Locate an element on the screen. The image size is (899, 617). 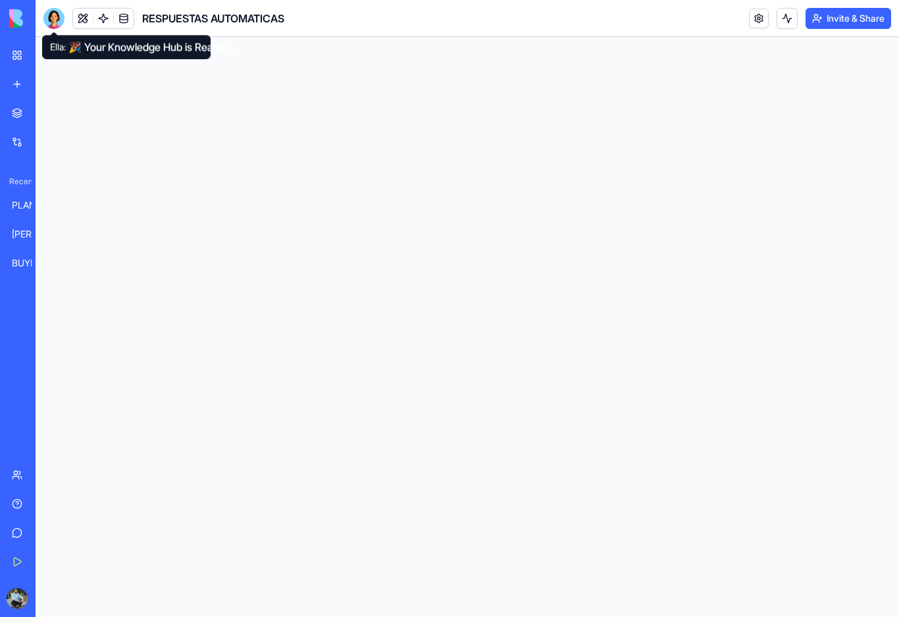
div: BUYERS - CRM is located at coordinates (30, 263).